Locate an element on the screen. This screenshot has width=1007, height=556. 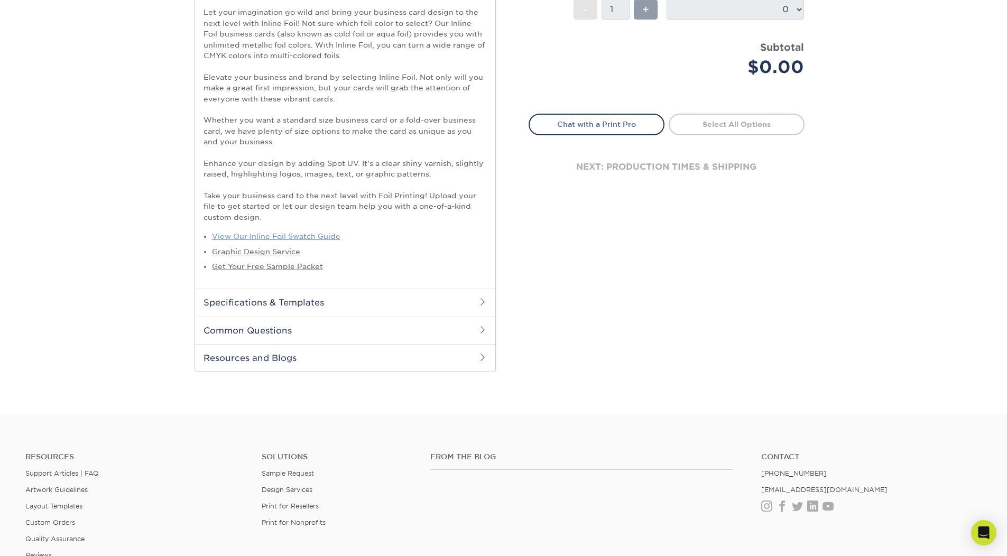
h2: Specifications & Templates is located at coordinates (345, 302).